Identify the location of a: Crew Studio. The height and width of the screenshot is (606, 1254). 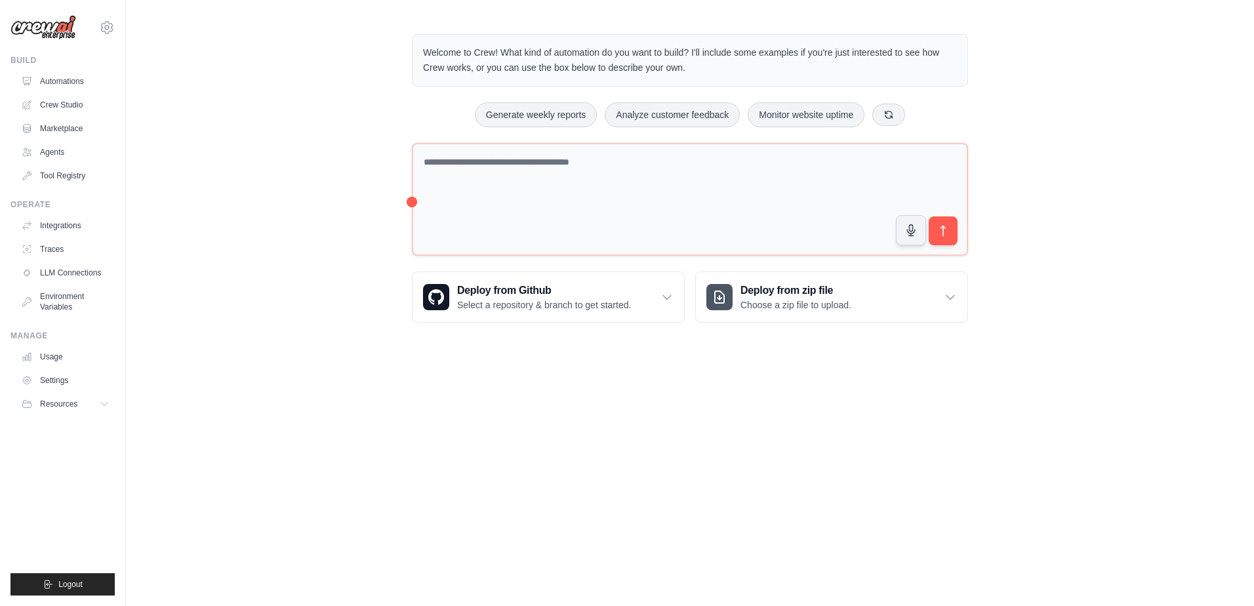
(65, 105).